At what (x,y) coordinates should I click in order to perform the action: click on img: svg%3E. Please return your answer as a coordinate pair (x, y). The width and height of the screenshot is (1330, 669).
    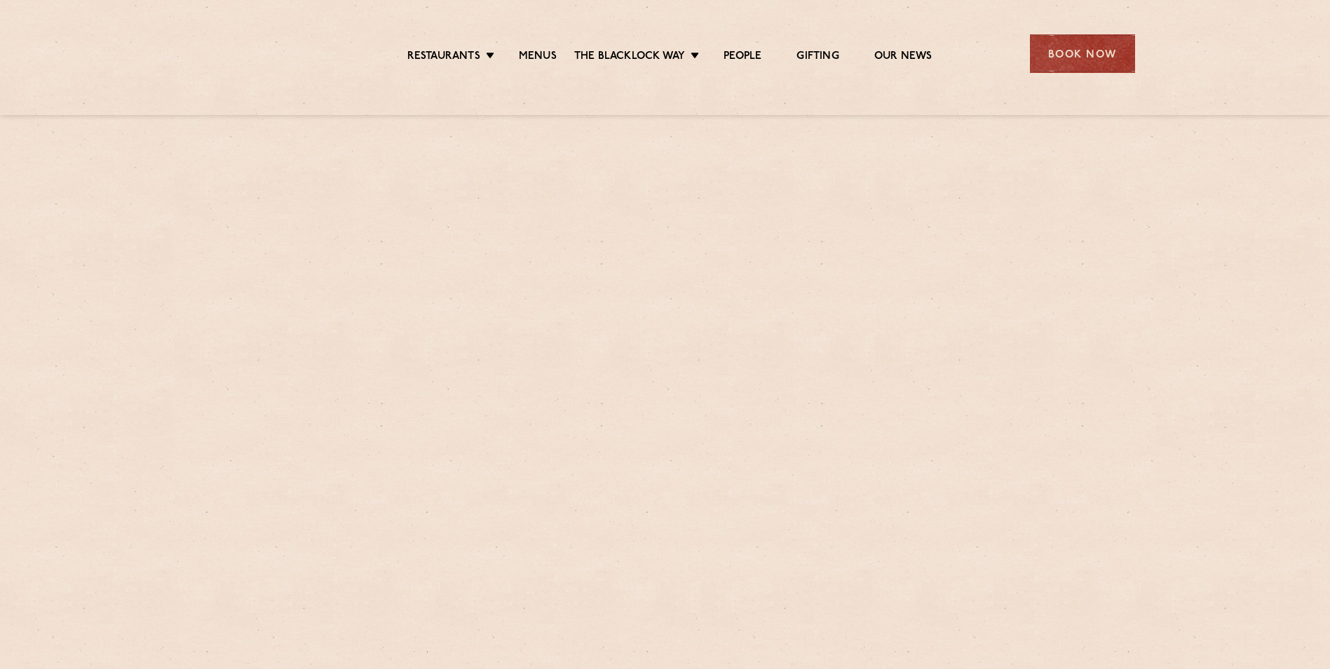
    Looking at the image, I should click on (256, 53).